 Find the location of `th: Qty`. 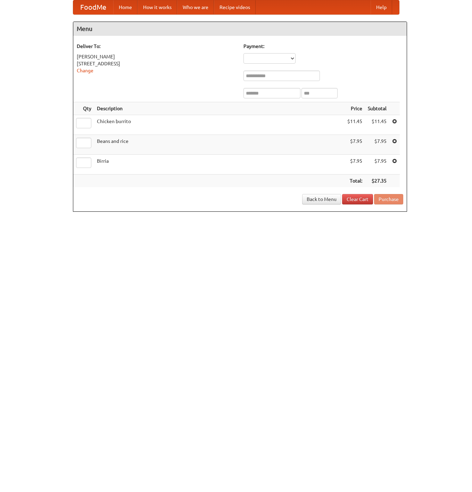

th: Qty is located at coordinates (84, 108).